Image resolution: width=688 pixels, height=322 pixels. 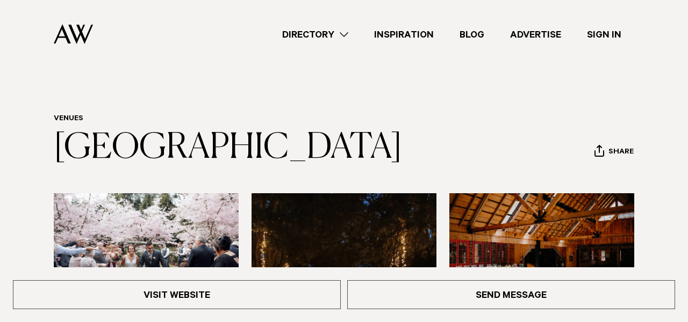 What do you see at coordinates (620, 153) in the screenshot?
I see `span: Share` at bounding box center [620, 153].